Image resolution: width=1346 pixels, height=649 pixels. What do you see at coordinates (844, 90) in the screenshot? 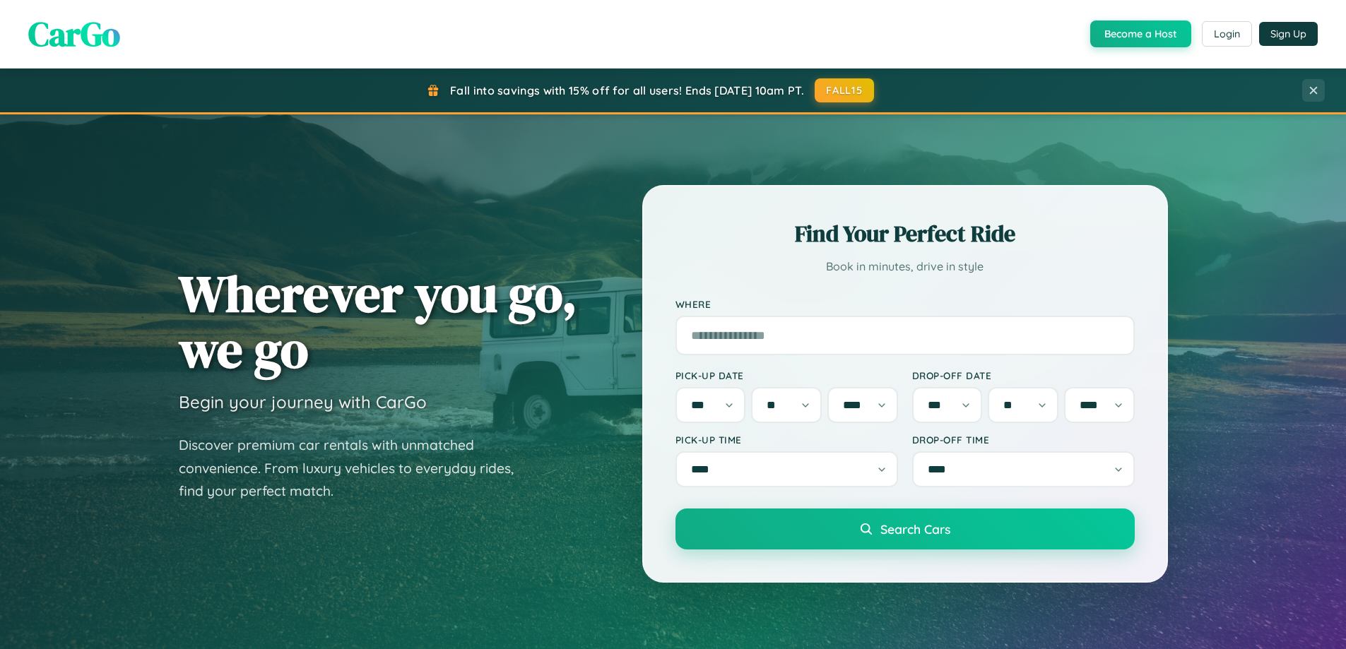
I see `button: FALL15` at bounding box center [844, 90].